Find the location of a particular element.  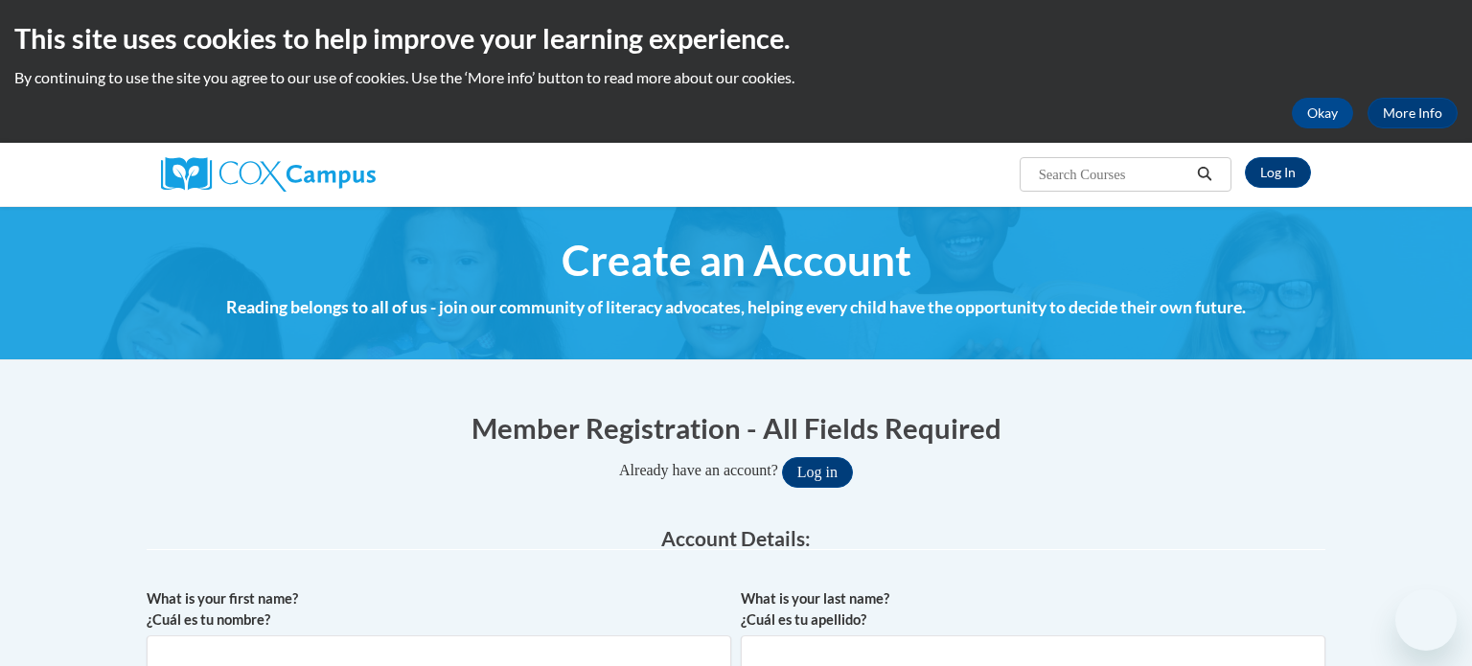

span: Account Details: is located at coordinates (736, 538).